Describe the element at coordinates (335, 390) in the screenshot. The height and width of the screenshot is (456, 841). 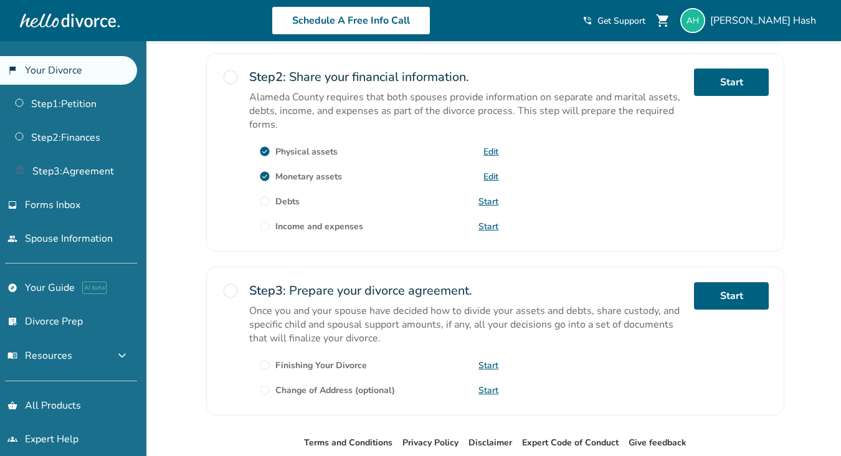
I see `div: Change of Address (optional)` at that location.